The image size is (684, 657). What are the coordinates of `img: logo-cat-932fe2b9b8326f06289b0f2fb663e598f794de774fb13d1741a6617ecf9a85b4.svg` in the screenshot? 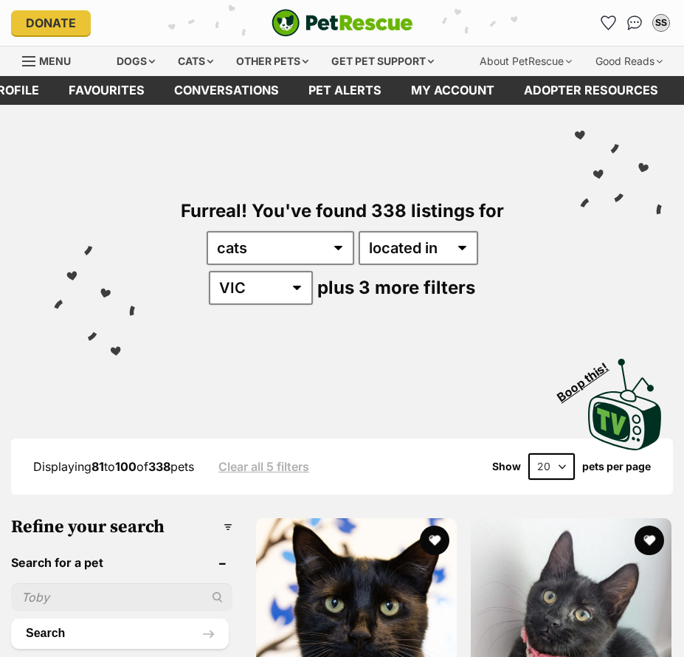 It's located at (343, 23).